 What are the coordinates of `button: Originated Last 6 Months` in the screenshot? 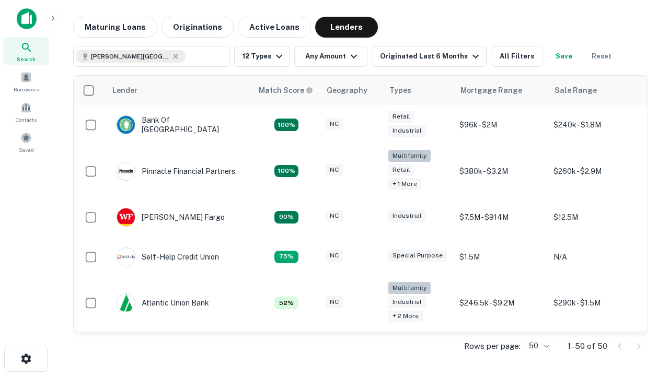 It's located at (429, 56).